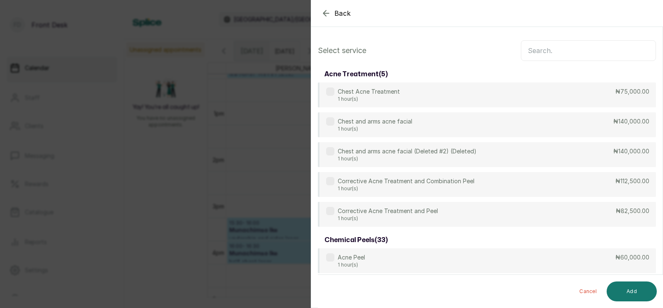 The width and height of the screenshot is (663, 308). What do you see at coordinates (632, 211) in the screenshot?
I see `p: ₦82,500.00` at bounding box center [632, 211].